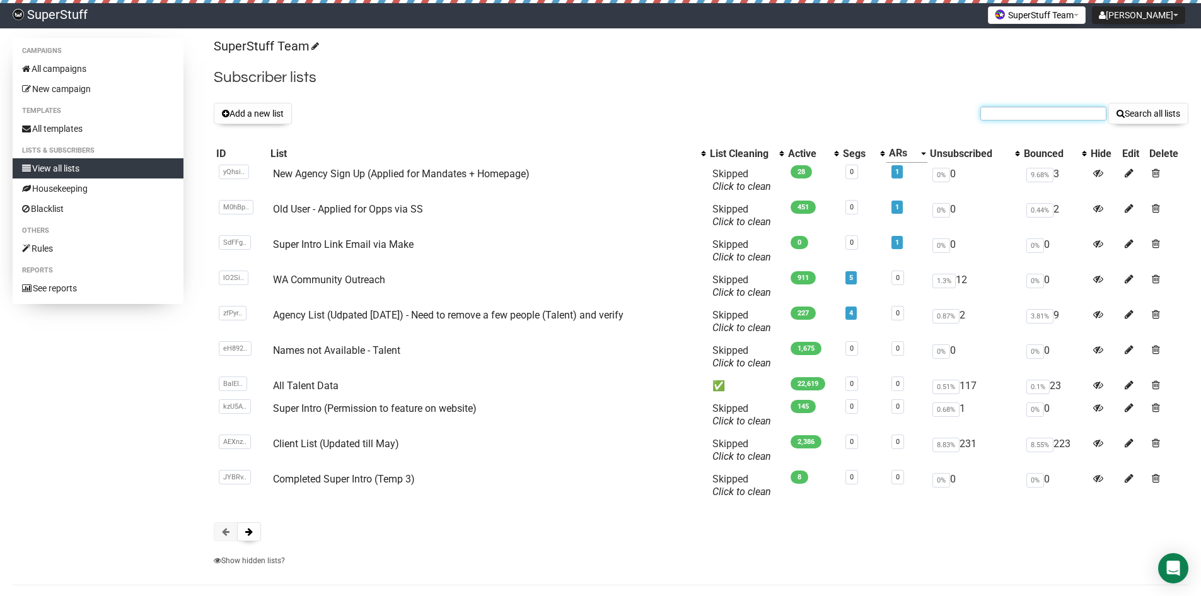 The height and width of the screenshot is (596, 1201). What do you see at coordinates (946, 445) in the screenshot?
I see `span: 8.83%` at bounding box center [946, 445].